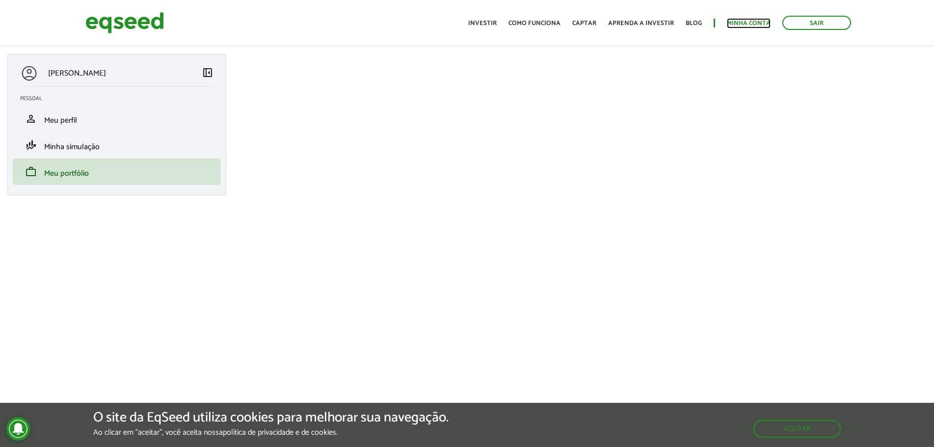 This screenshot has height=447, width=934. Describe the element at coordinates (271, 418) in the screenshot. I see `h5: O site da EqSeed utiliza cookies para melhorar sua navegação.` at that location.